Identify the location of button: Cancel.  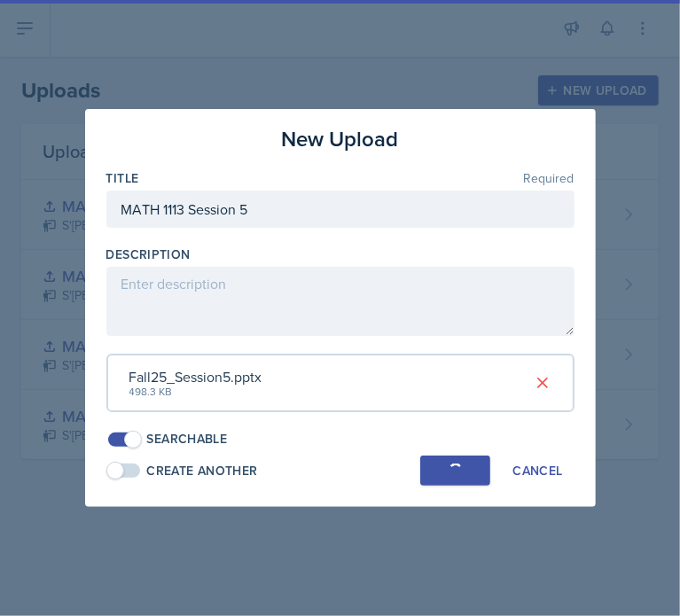
(538, 471).